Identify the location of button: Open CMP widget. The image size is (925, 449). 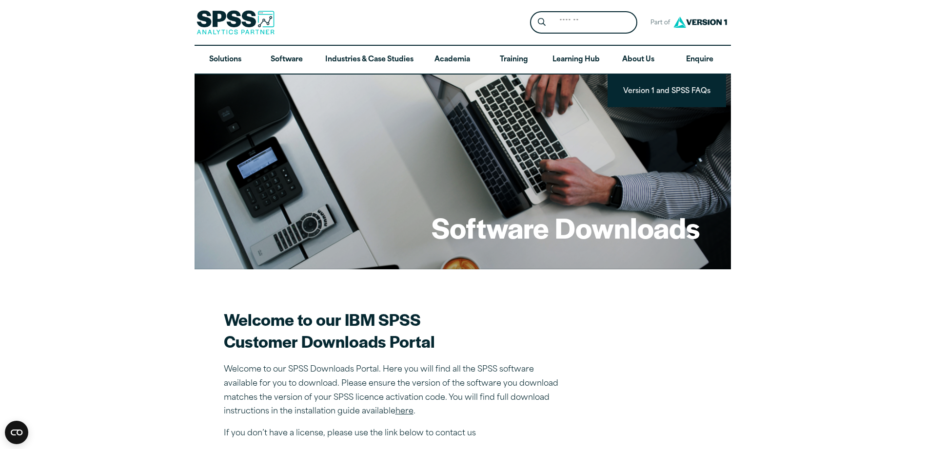
(17, 433).